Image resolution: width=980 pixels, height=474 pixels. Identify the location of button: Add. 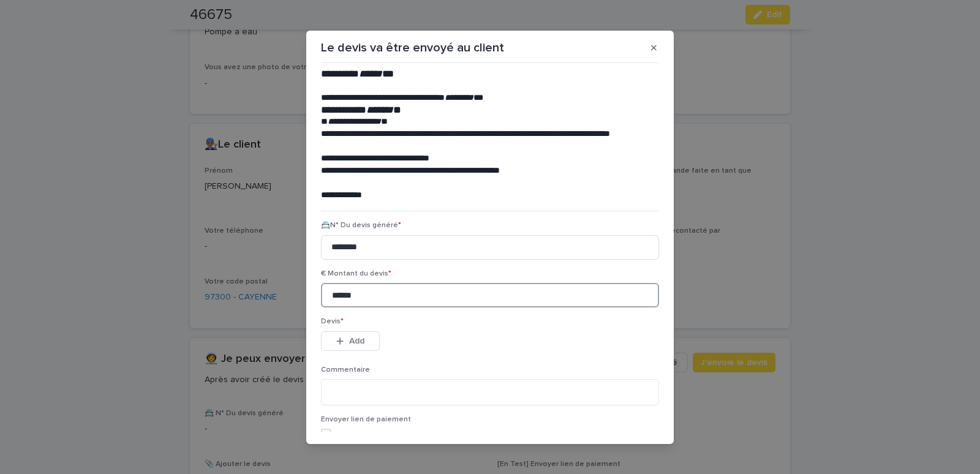
(350, 341).